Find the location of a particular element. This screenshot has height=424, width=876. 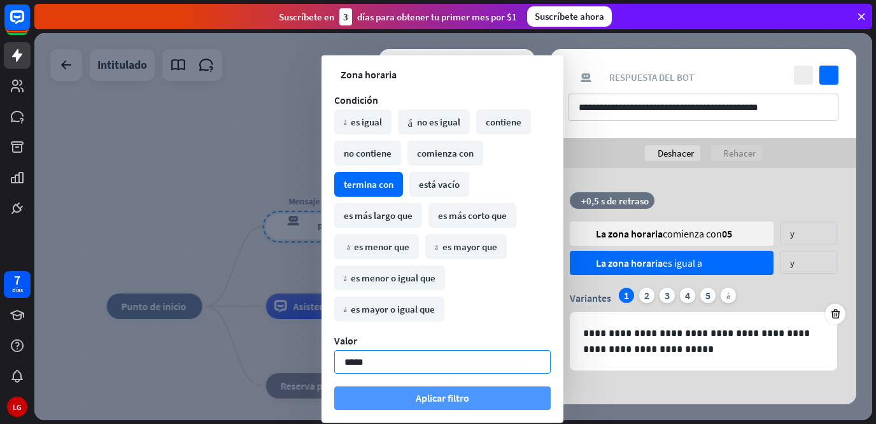

font: es más corto que is located at coordinates (472, 215).